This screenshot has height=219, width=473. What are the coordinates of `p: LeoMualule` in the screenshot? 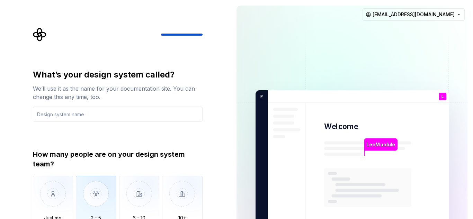 It's located at (381, 145).